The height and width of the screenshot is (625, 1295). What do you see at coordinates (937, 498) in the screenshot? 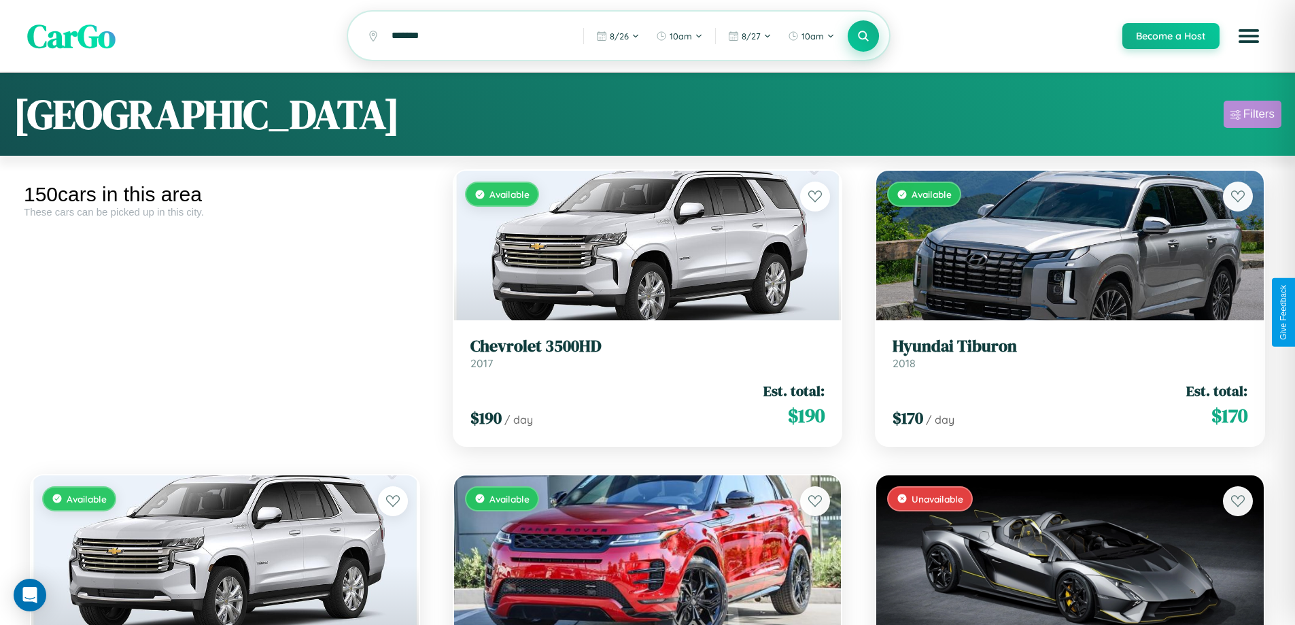
I see `span: Unavailable` at bounding box center [937, 498].